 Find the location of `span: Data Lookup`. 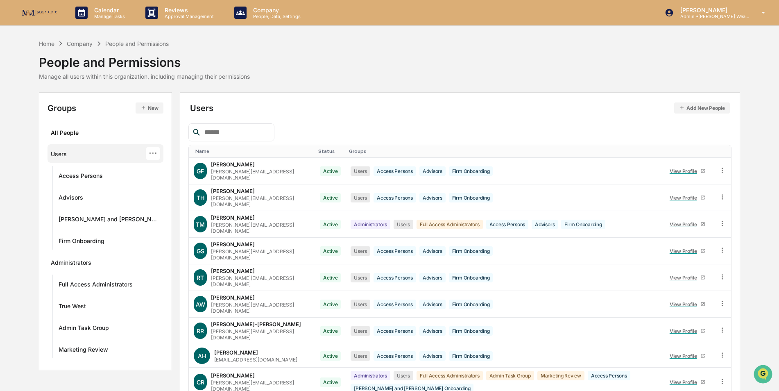

span: Data Lookup is located at coordinates (34, 123).